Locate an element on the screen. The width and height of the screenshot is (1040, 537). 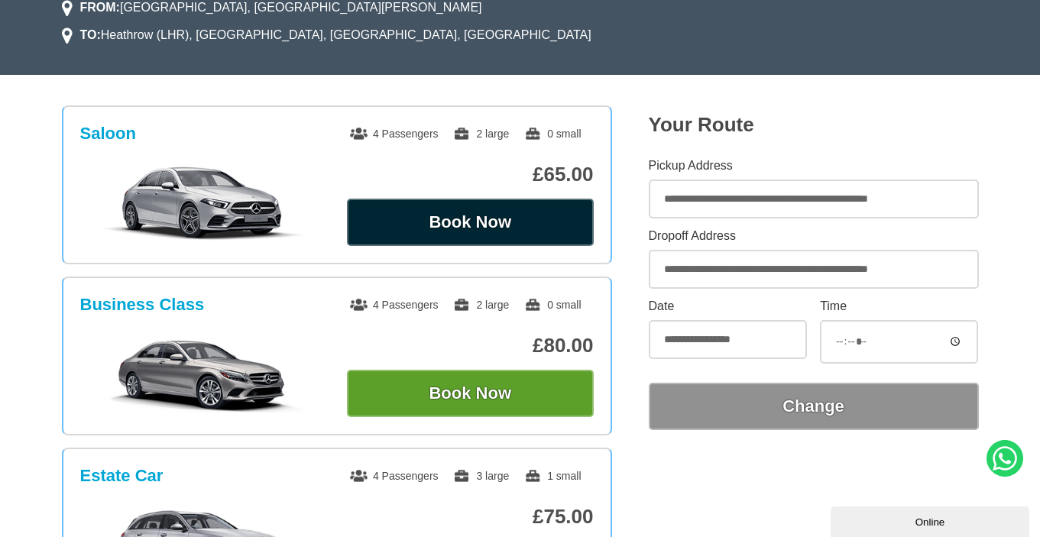
span: 1 small is located at coordinates (552, 476).